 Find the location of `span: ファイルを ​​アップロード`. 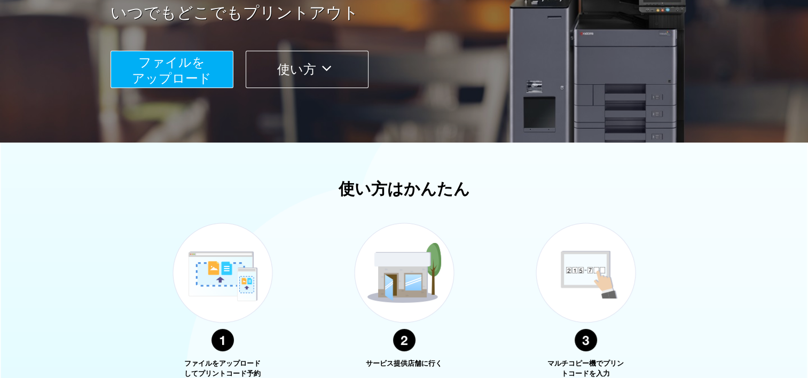

span: ファイルを ​​アップロード is located at coordinates (171, 70).